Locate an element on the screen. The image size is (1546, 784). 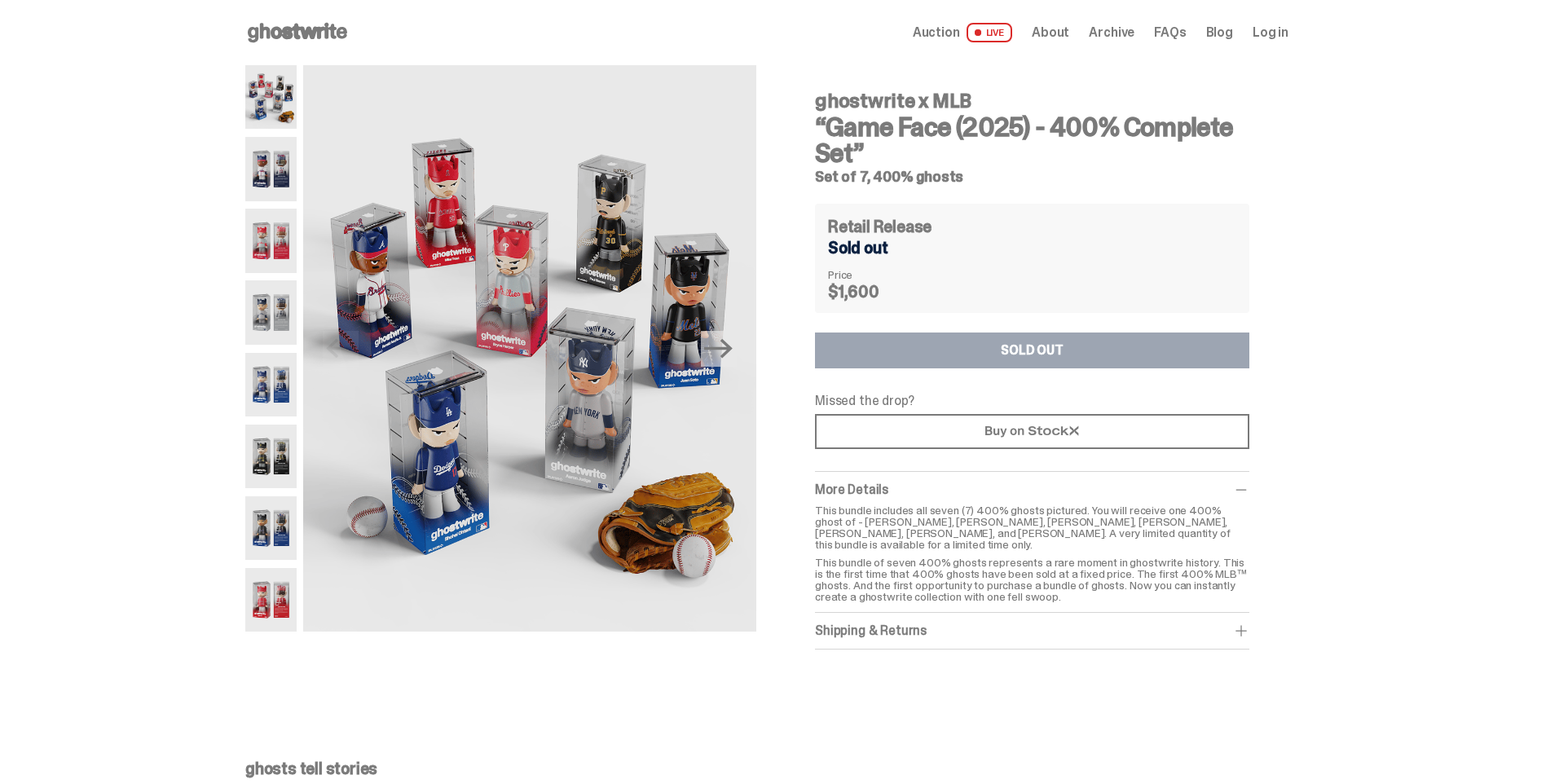
img: 05-ghostwrite-mlb-game-face-complete-set-shohei-ohtani.png is located at coordinates (271, 385).